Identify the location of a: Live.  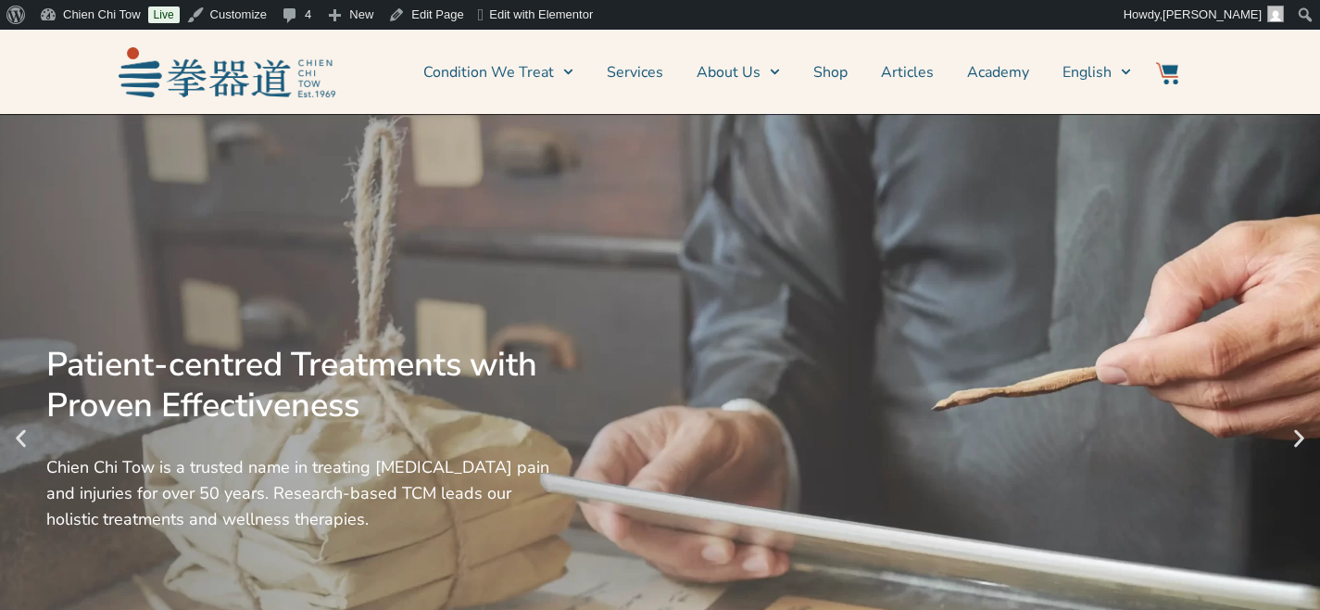
(164, 15).